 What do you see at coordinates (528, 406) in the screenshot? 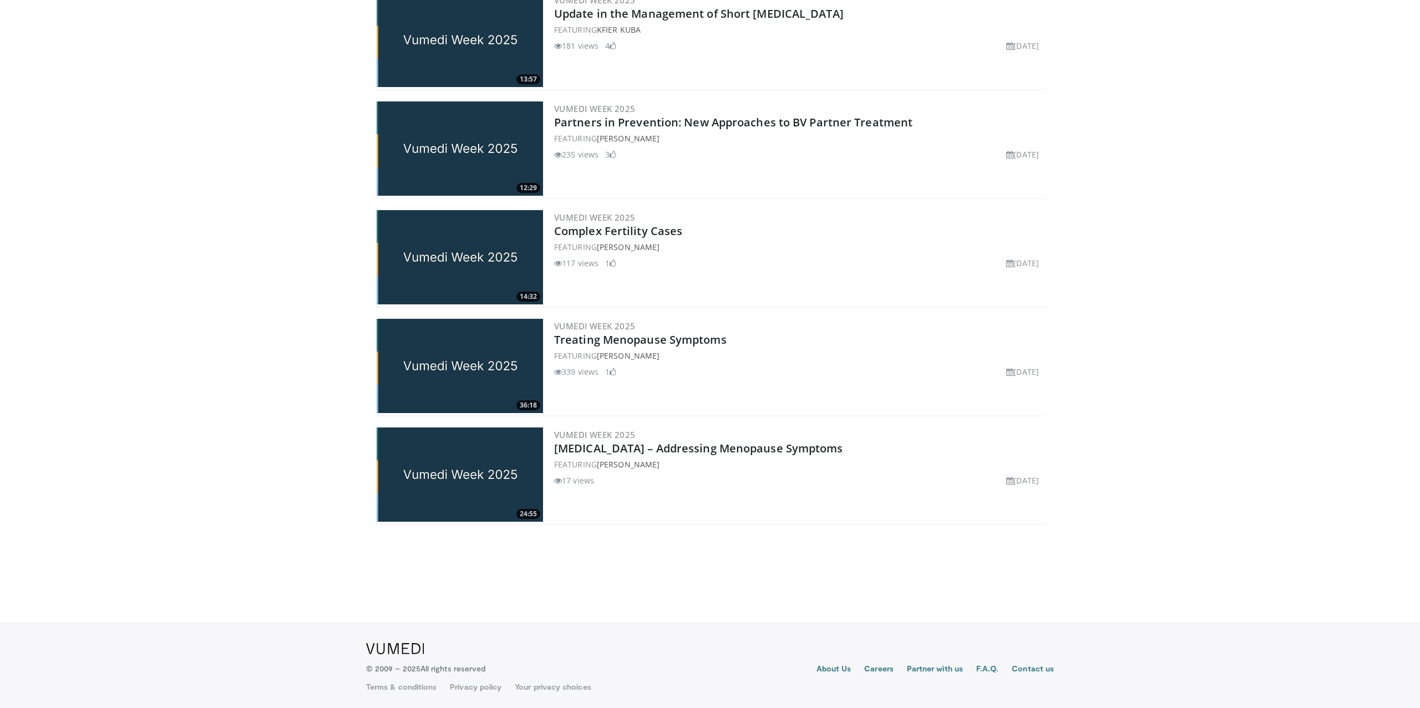
I see `span: 36:18` at bounding box center [528, 406].